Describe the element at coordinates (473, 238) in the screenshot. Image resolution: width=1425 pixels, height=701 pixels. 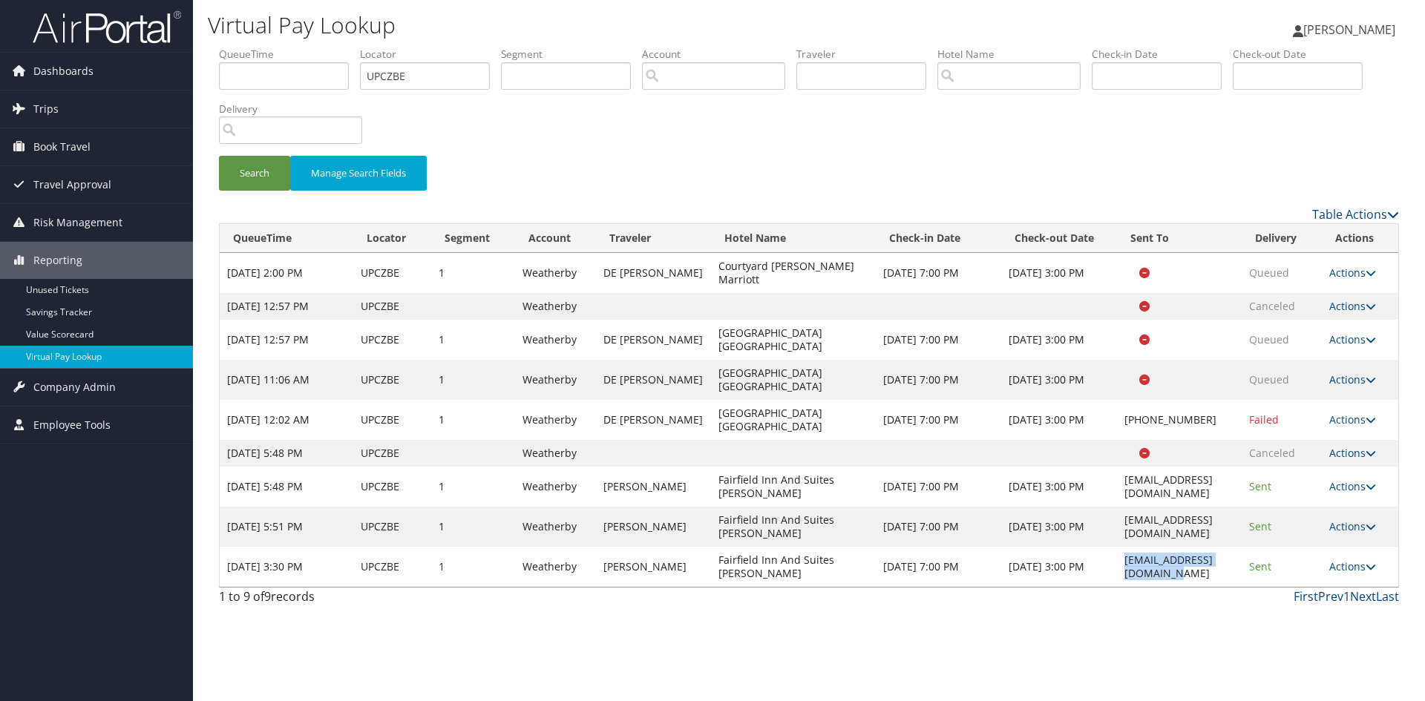
I see `th: Segment: activate to sort column ascending` at that location.